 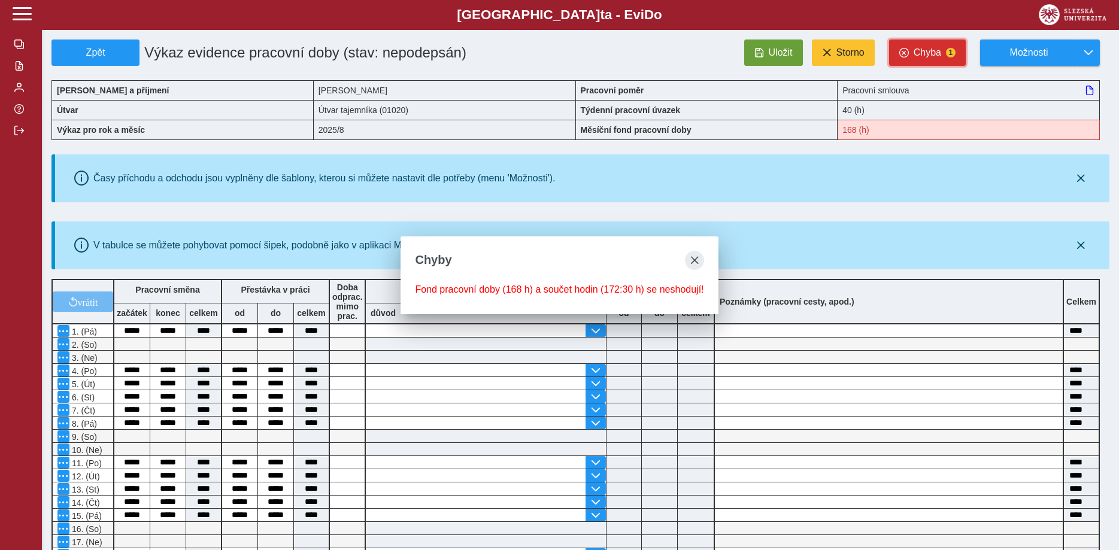 I want to click on span: 1. (Pá), so click(x=83, y=332).